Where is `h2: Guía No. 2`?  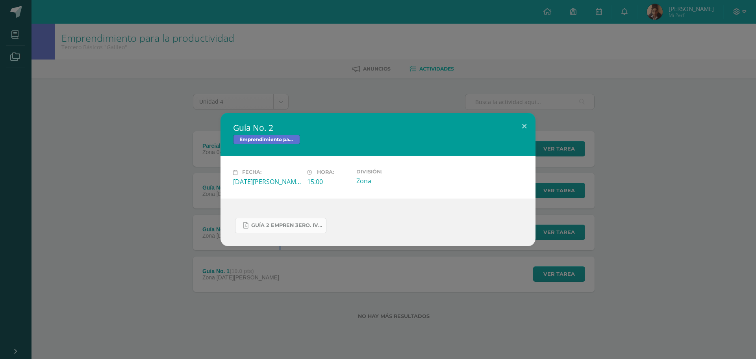 h2: Guía No. 2 is located at coordinates (378, 128).